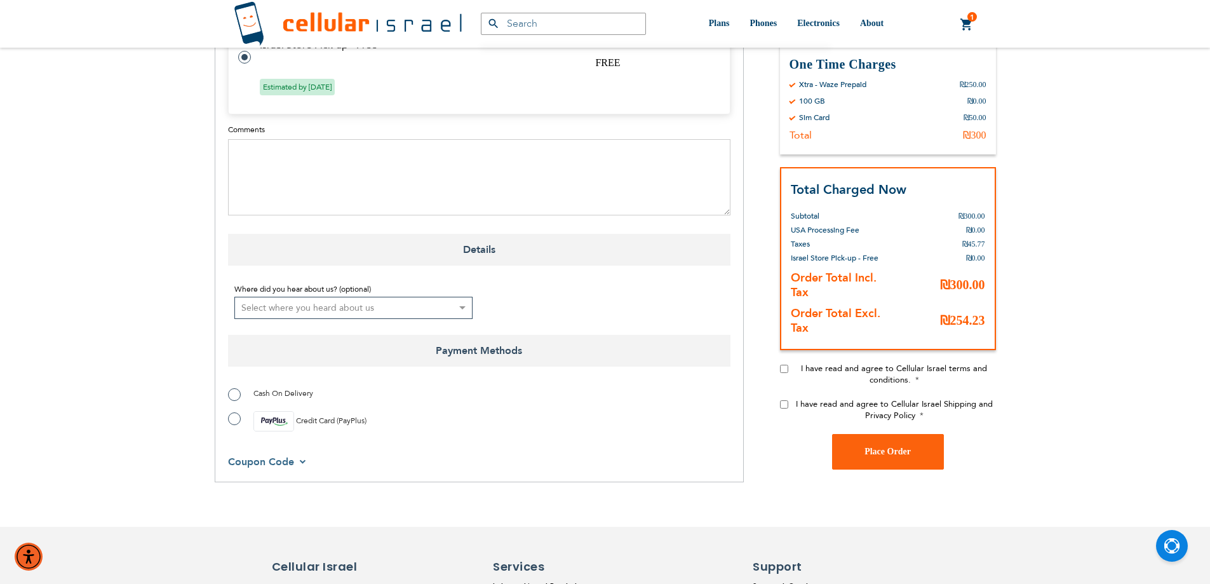 The image size is (1210, 584). Describe the element at coordinates (719, 23) in the screenshot. I see `span: Plans` at that location.